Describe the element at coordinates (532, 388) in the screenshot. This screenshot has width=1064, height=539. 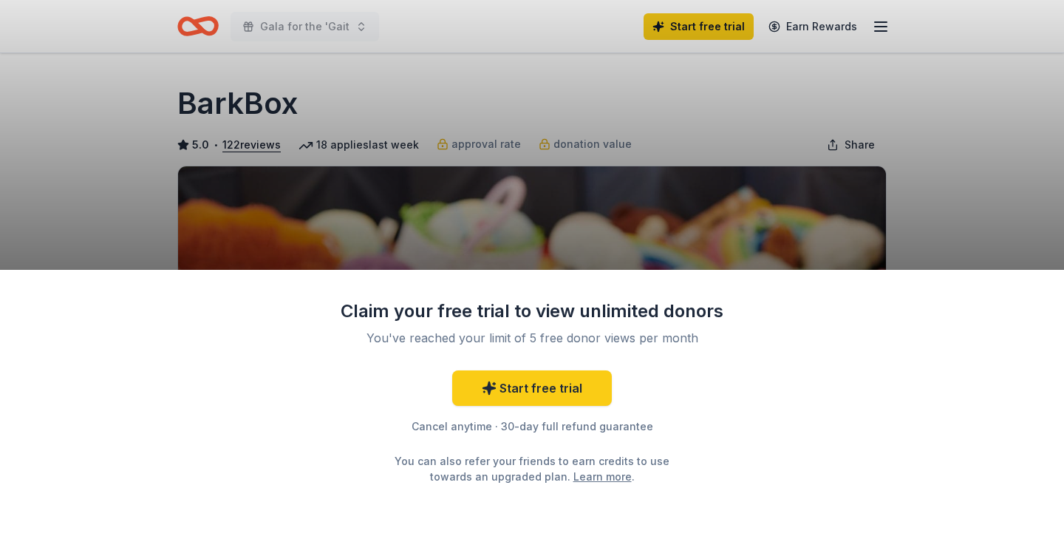
I see `a: Start free trial` at that location.